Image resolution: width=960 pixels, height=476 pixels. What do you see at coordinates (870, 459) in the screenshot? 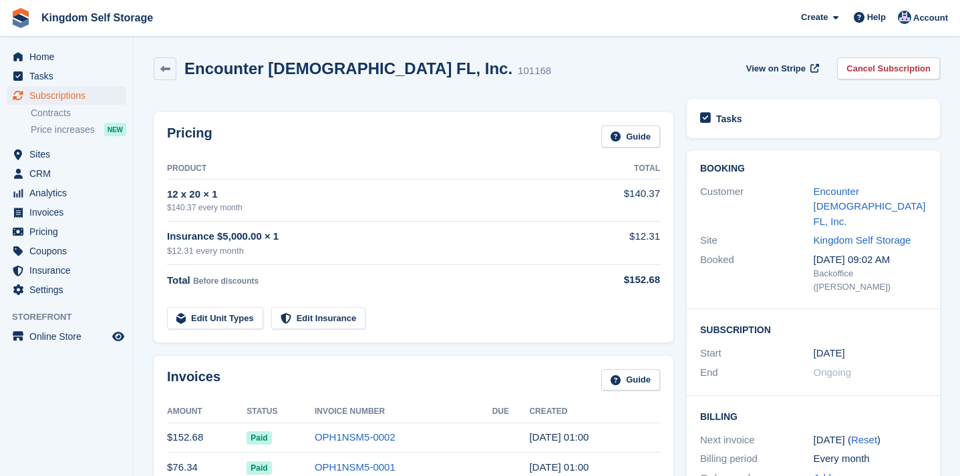
I see `div: Every month` at bounding box center [870, 459].